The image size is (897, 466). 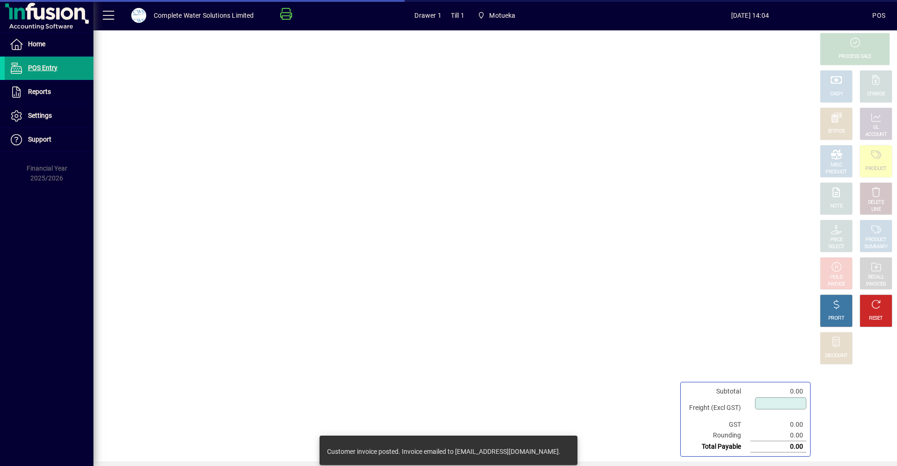 I want to click on div: PROFIT, so click(x=836, y=318).